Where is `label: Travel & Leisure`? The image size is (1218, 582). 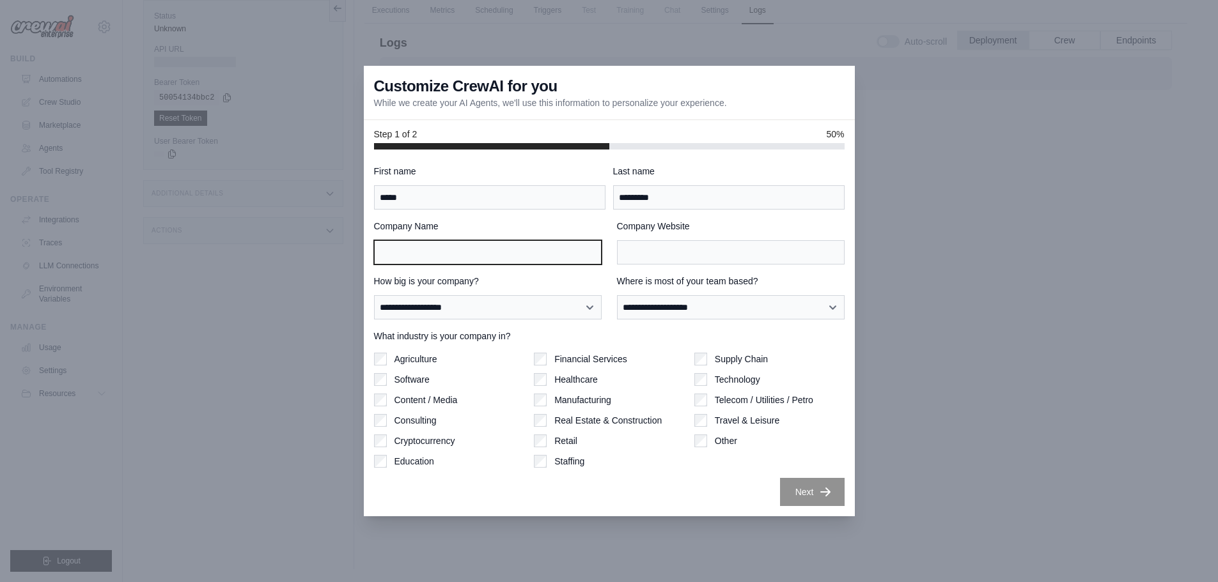 label: Travel & Leisure is located at coordinates (747, 421).